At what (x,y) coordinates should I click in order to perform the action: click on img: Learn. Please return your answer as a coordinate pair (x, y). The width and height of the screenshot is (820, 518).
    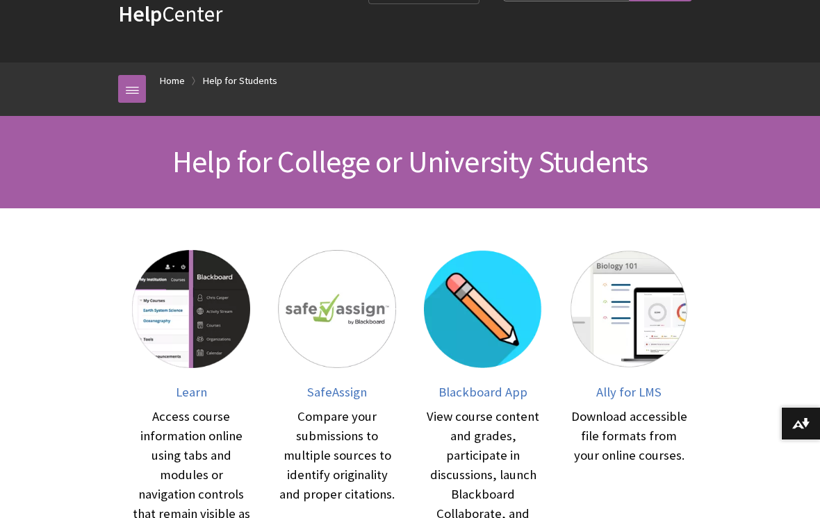
    Looking at the image, I should click on (191, 309).